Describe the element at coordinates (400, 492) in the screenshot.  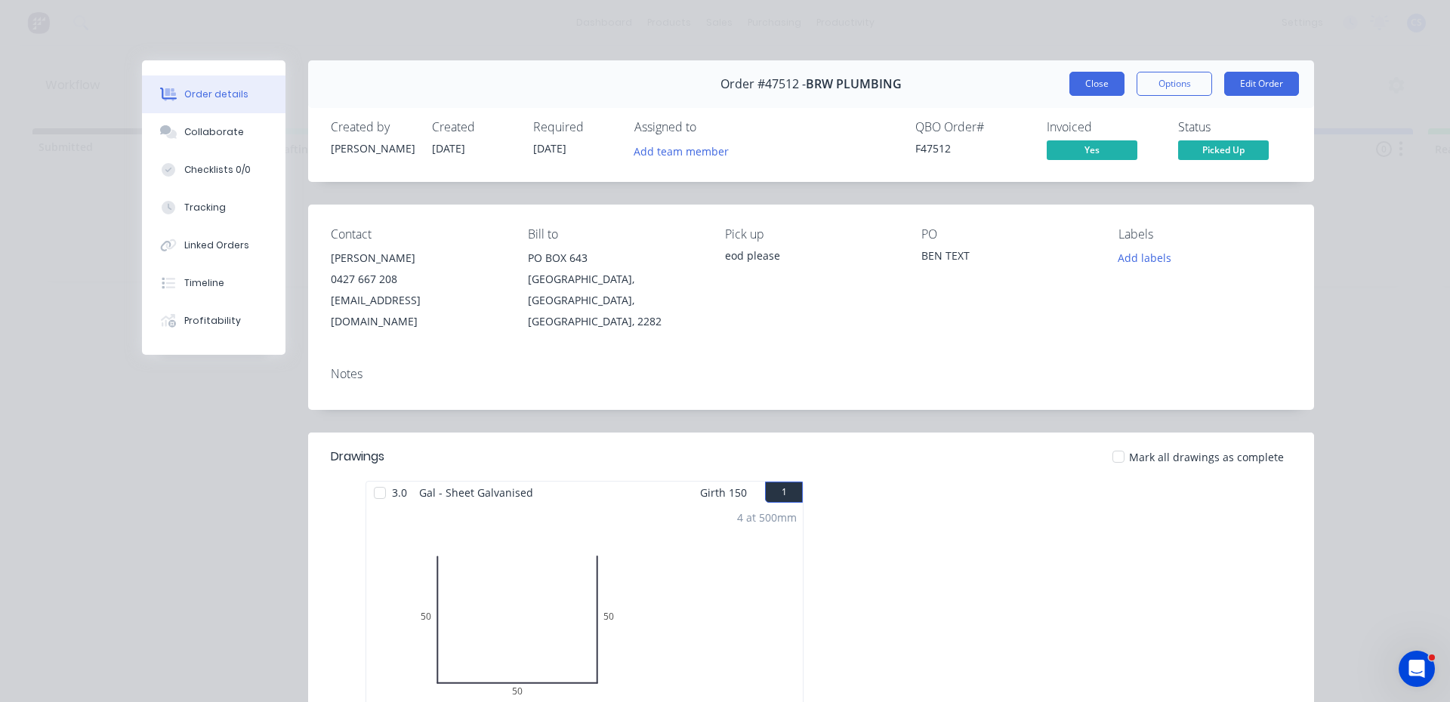
I see `span: 3.0` at that location.